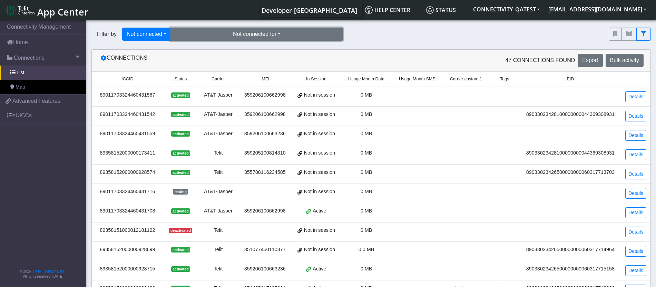 Image resolution: width=656 pixels, height=287 pixels. Describe the element at coordinates (319, 211) in the screenshot. I see `span: Active` at that location.